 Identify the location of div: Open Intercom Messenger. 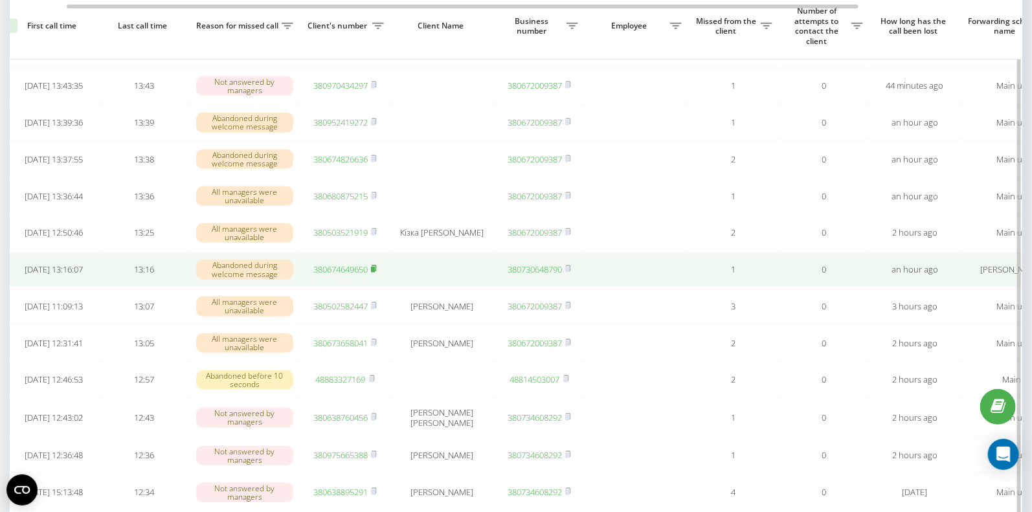
(1004, 455).